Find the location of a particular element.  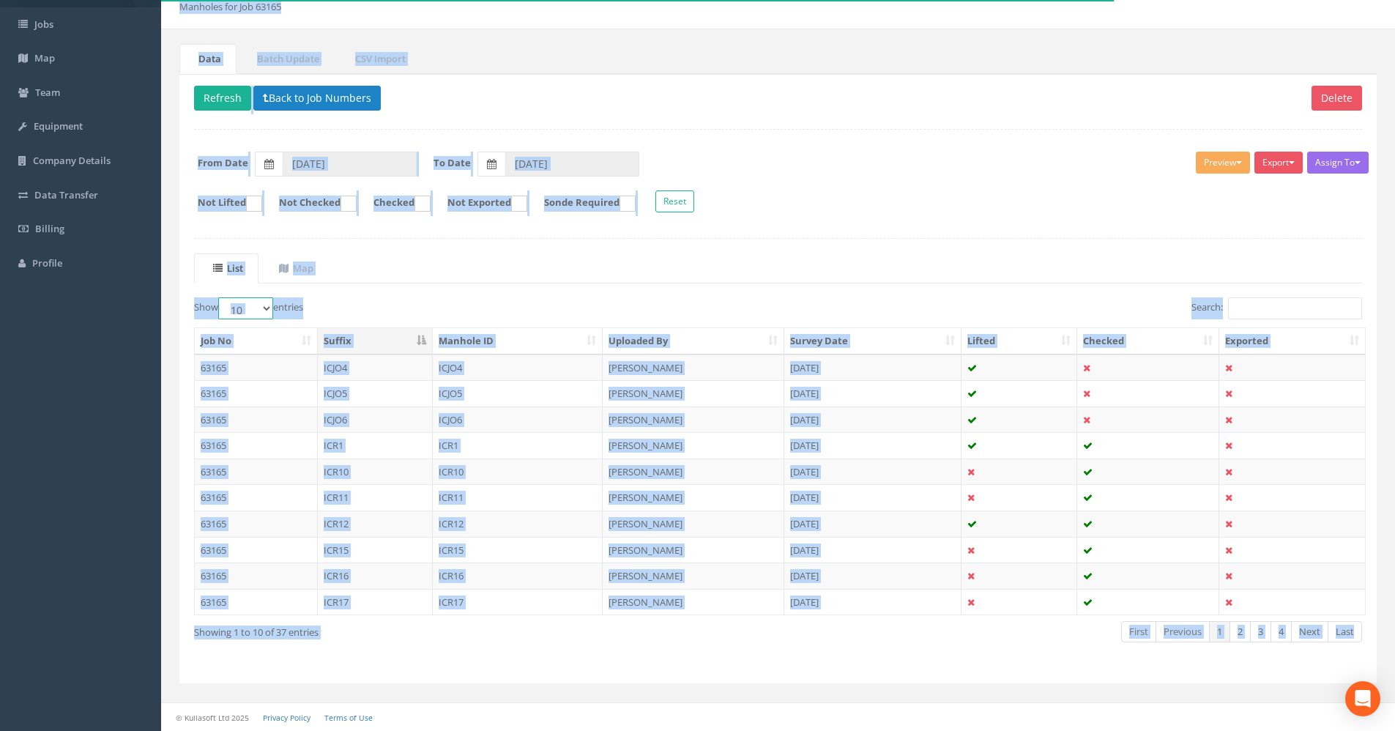

a: Terms of Use is located at coordinates (349, 718).